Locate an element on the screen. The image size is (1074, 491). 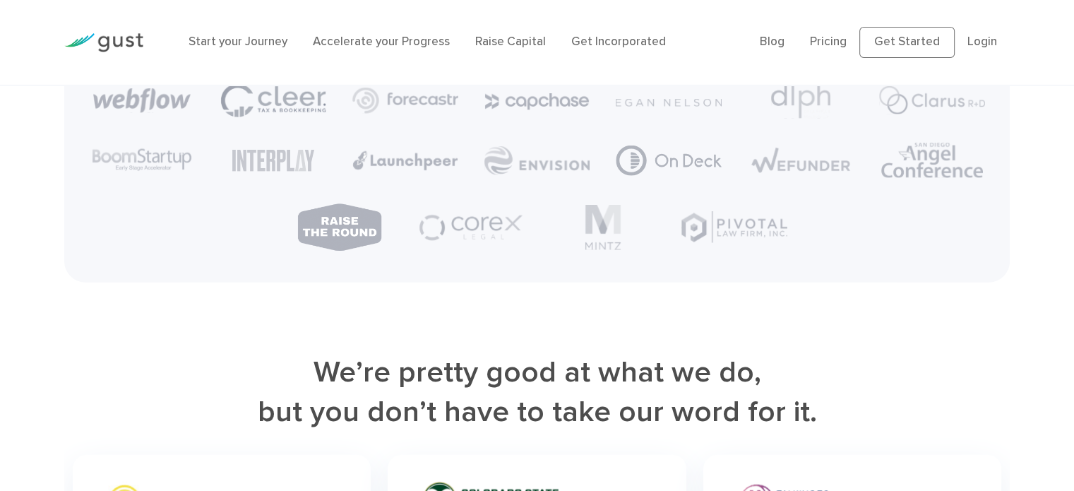
h2: We’re pretty good at what we do, but you don’t have to take our word for it. is located at coordinates (537, 393).